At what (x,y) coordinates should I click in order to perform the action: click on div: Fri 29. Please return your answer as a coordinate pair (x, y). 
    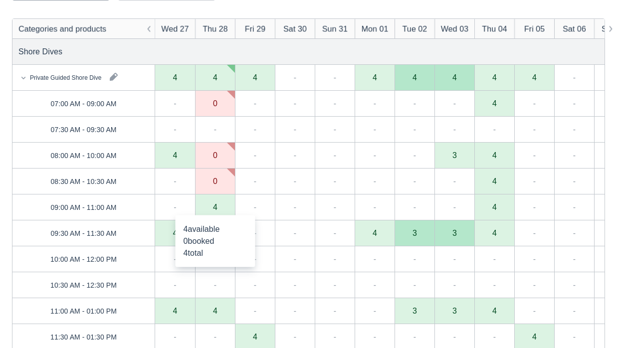
    Looking at the image, I should click on (255, 28).